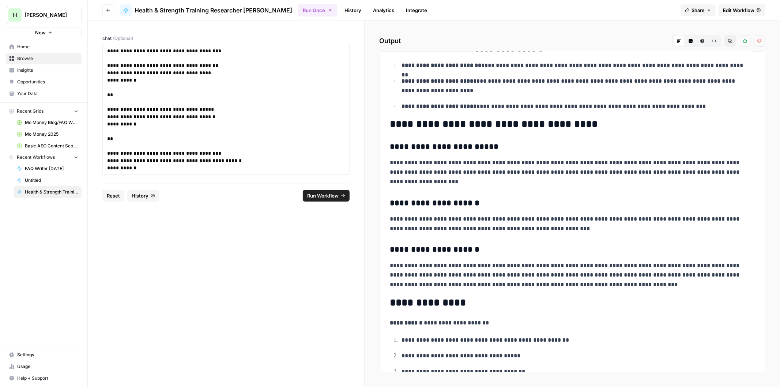  What do you see at coordinates (48, 146) in the screenshot?
I see `a: Basic AEO Content Scorecard with Improvement Report Grid` at bounding box center [48, 146].